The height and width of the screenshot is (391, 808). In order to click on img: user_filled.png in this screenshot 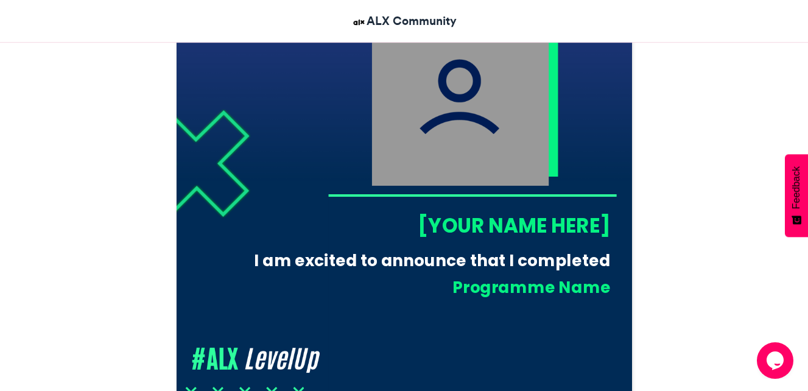, I will do `click(460, 97)`.